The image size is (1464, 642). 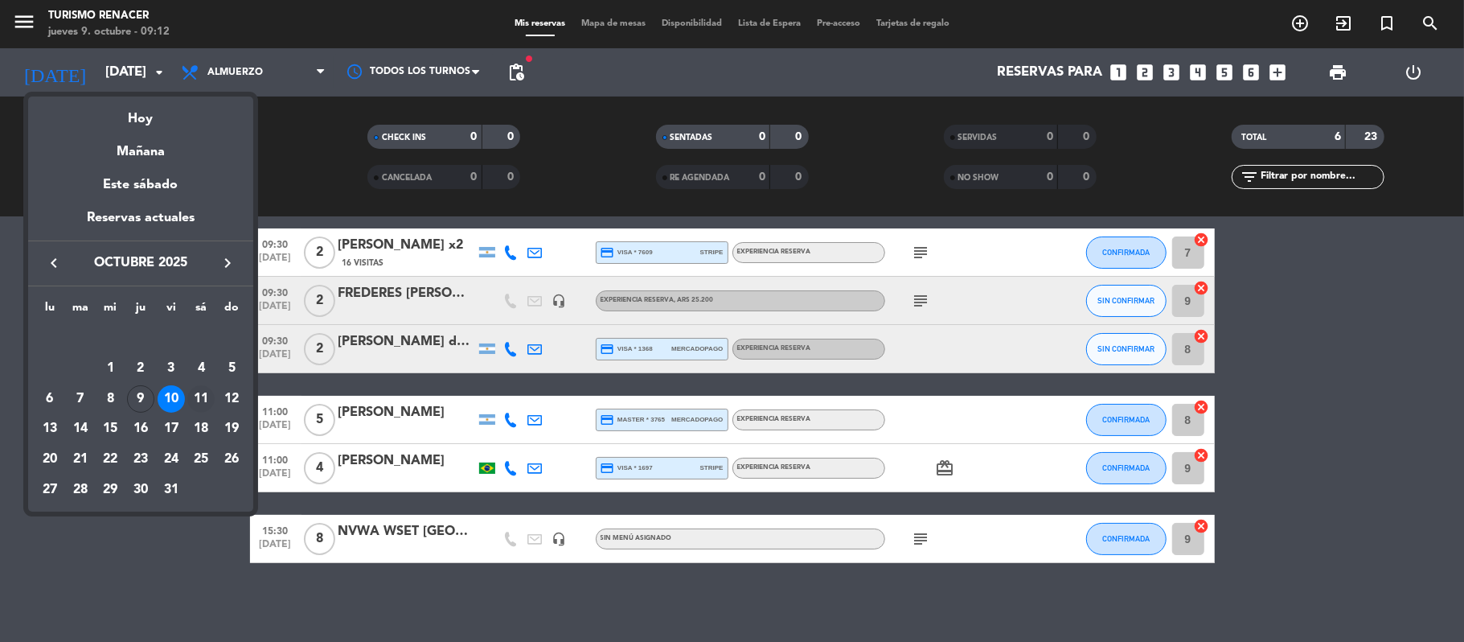 I want to click on button: keyboard_arrow_right, so click(x=228, y=263).